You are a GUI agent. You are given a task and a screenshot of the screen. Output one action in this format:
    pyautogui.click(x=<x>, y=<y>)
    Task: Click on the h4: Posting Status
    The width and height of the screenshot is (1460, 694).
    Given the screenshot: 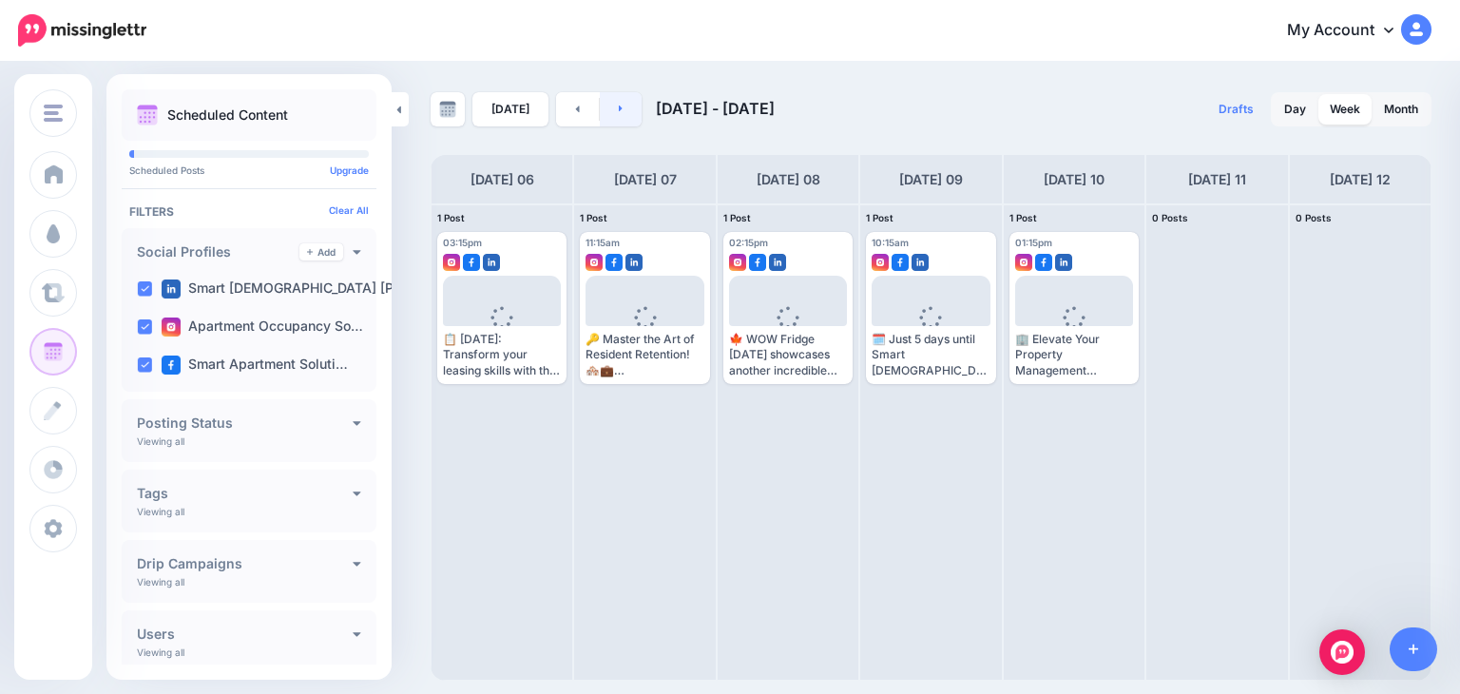 What is the action you would take?
    pyautogui.click(x=244, y=423)
    